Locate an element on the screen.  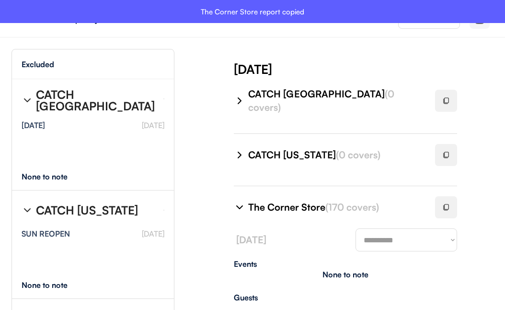
div: The Corner Store is located at coordinates (336, 207).